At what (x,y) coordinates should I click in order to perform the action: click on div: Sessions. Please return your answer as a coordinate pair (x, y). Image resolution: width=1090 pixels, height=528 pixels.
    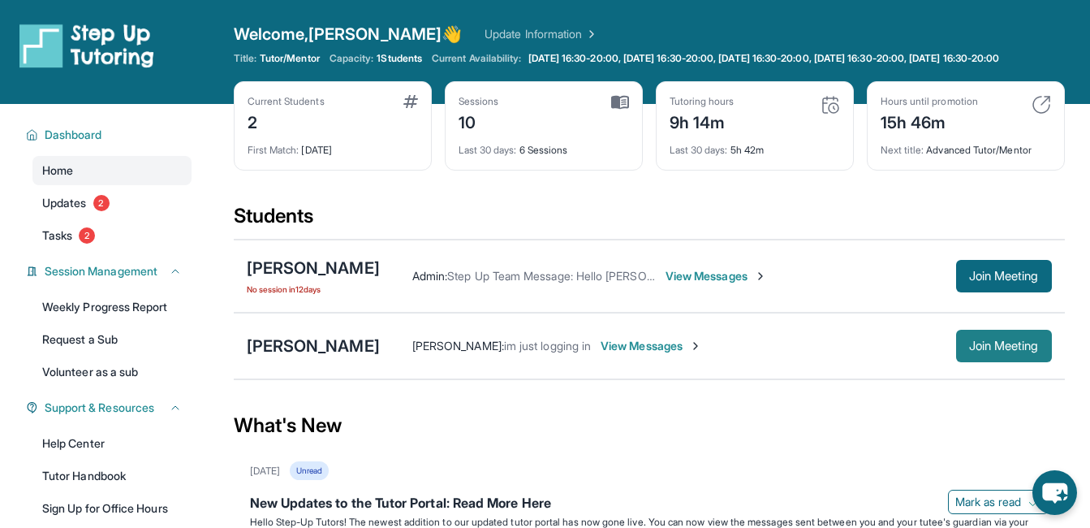
    Looking at the image, I should click on (479, 101).